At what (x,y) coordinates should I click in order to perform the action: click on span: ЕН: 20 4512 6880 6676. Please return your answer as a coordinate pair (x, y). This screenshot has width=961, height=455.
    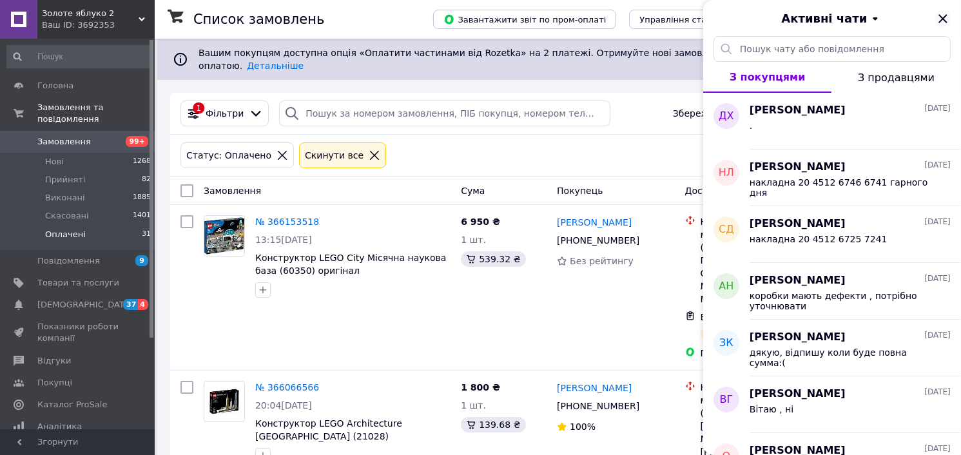
    Looking at the image, I should click on (754, 317).